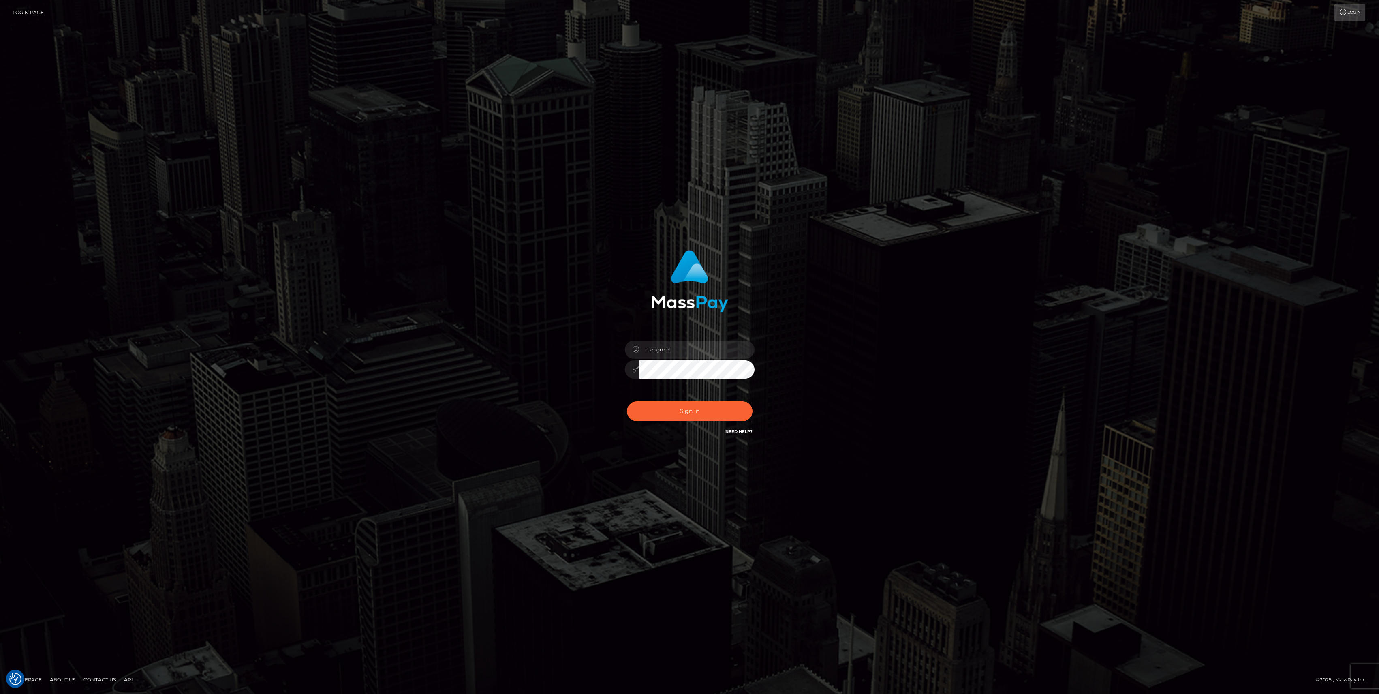 This screenshot has height=694, width=1379. I want to click on div: © 2025 , MassPay Inc., so click(1344, 680).